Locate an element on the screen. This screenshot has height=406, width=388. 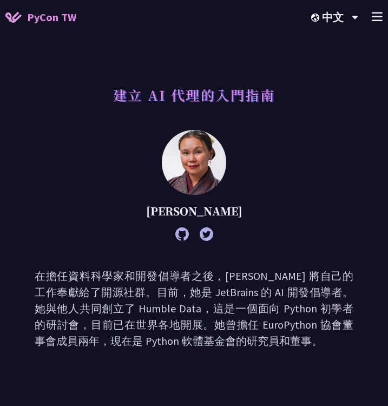
img: 卓丁豪 is located at coordinates (194, 162).